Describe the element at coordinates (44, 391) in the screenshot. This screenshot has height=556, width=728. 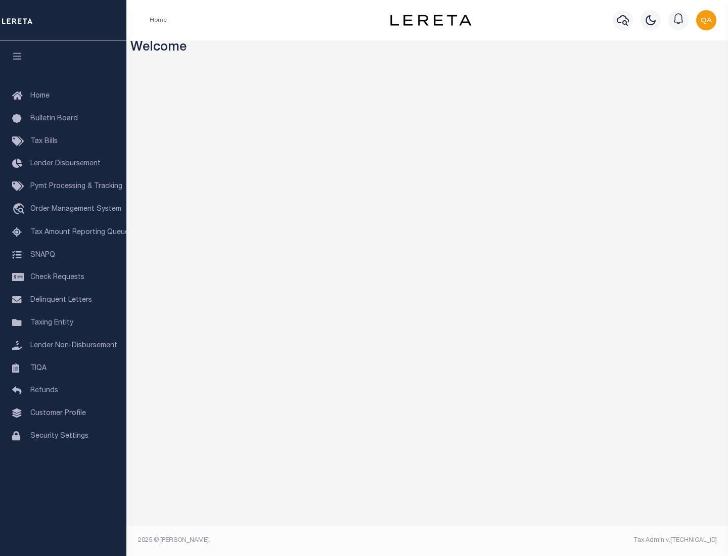
I see `span: Refunds` at that location.